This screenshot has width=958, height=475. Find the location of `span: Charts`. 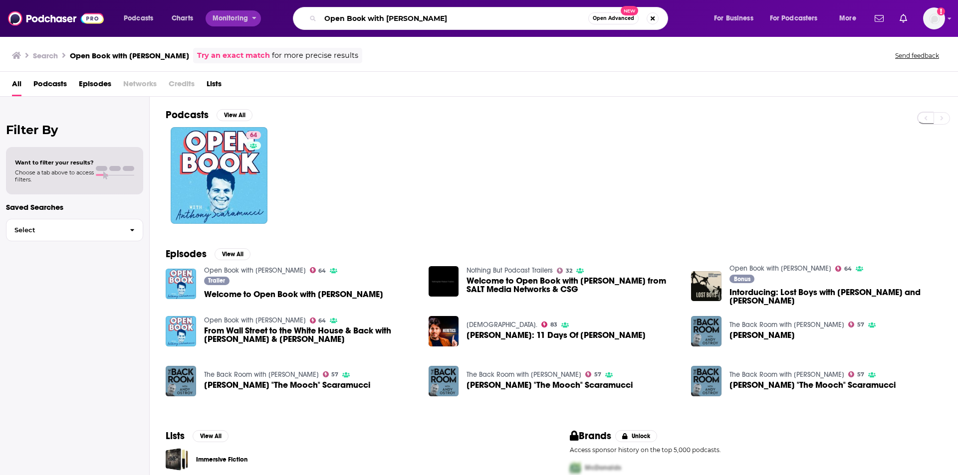

span: Charts is located at coordinates (182, 18).